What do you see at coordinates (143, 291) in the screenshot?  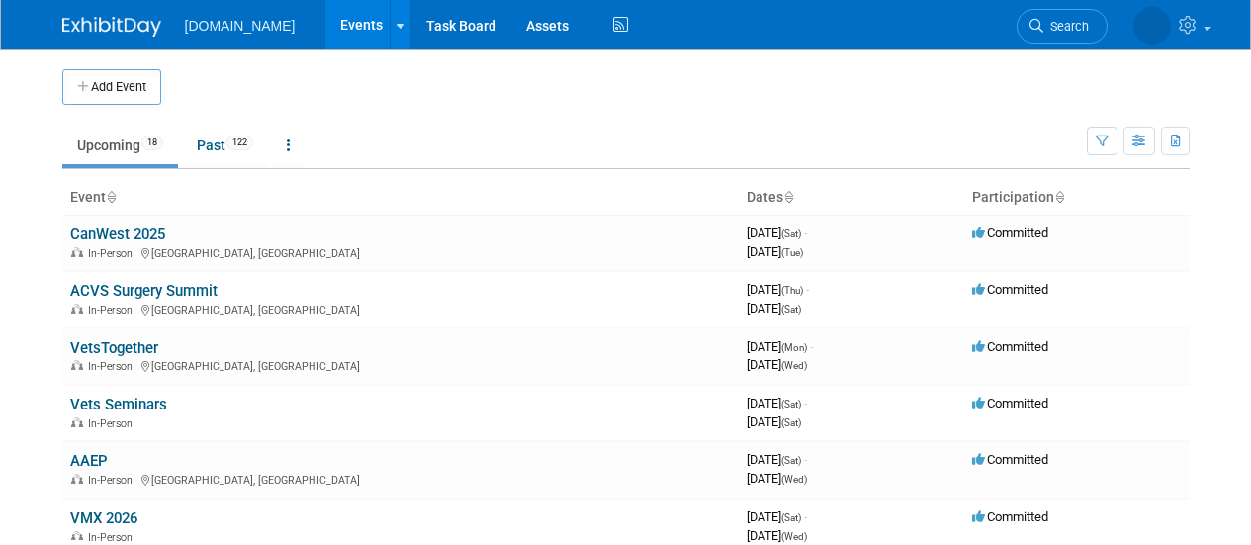 I see `a: ACVS Surgery Summit` at bounding box center [143, 291].